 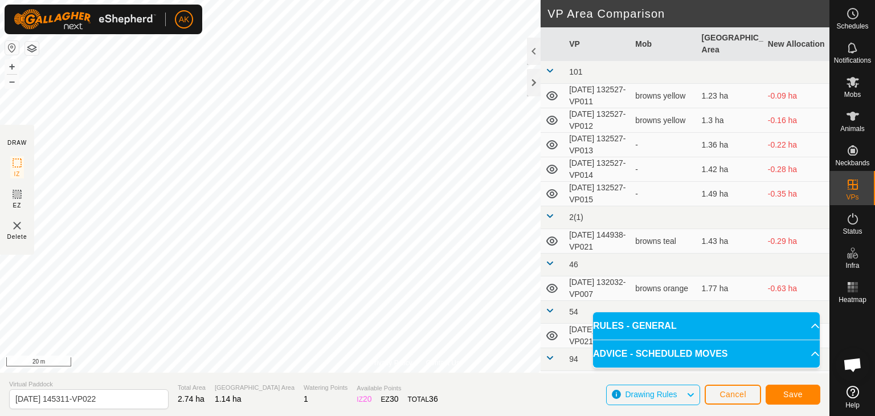 What do you see at coordinates (852, 197) in the screenshot?
I see `span: VPs` at bounding box center [852, 197].